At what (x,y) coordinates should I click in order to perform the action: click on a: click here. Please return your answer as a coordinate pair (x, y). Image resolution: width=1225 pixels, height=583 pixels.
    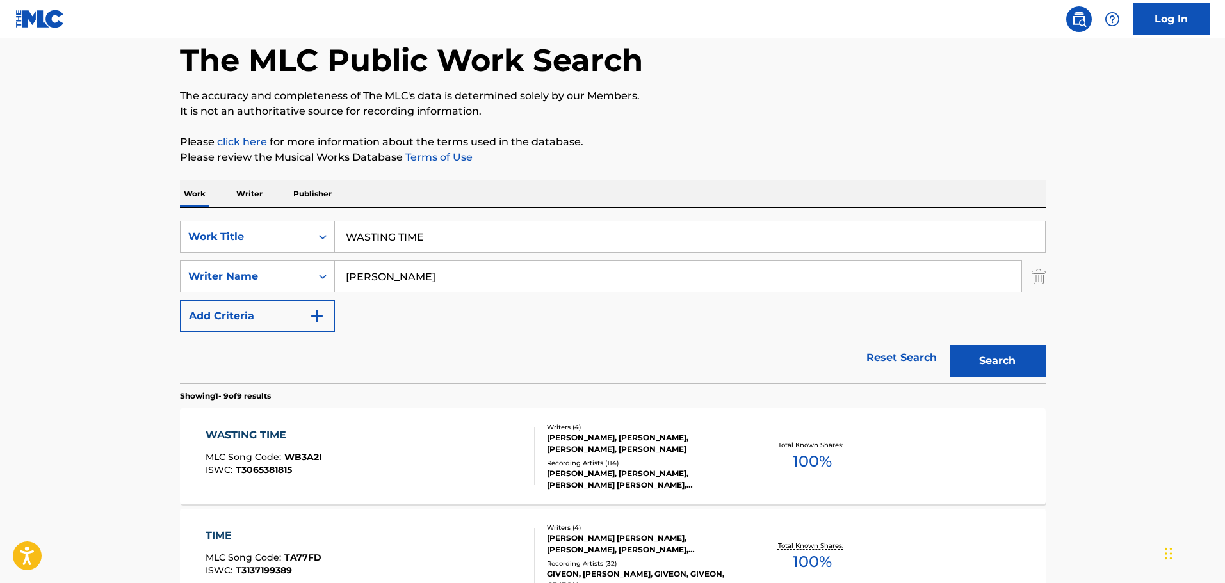
    Looking at the image, I should click on (242, 142).